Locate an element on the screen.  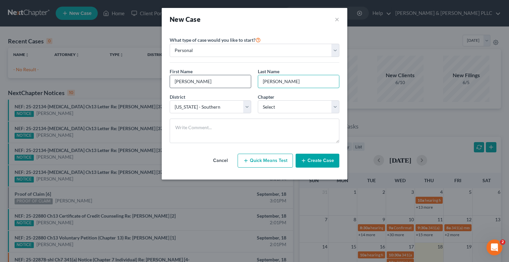
input: Enter Last Name is located at coordinates (299, 82).